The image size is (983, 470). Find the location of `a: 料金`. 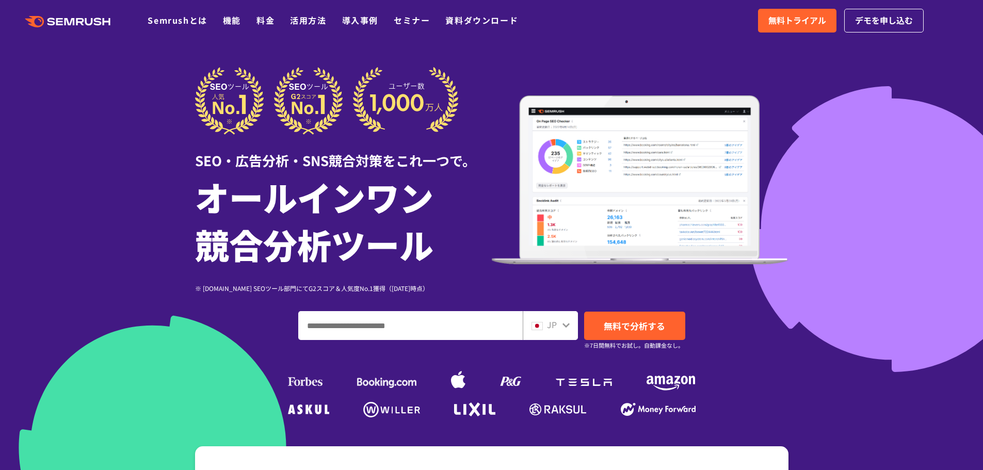

a: 料金 is located at coordinates (265, 20).